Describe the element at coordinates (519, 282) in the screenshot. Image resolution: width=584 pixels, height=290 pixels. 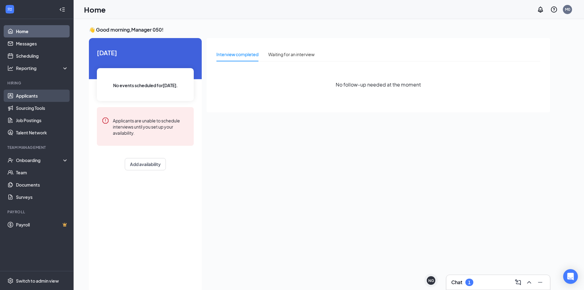
I see `button: ComposeMessage` at that location.